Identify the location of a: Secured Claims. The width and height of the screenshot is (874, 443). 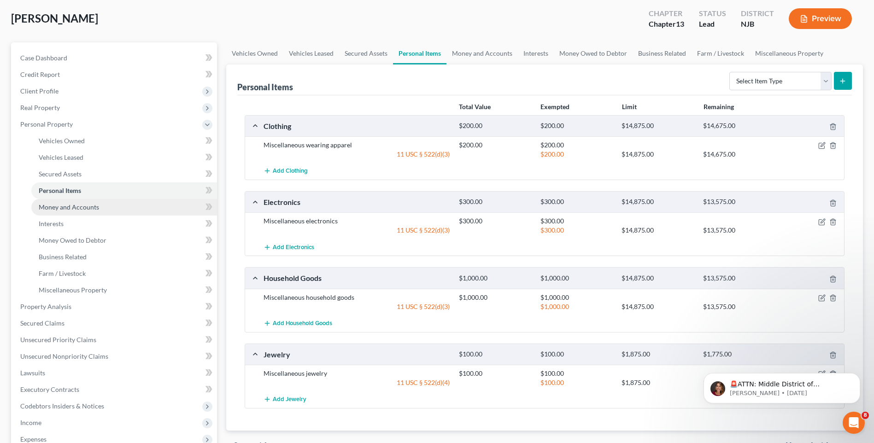
(115, 323).